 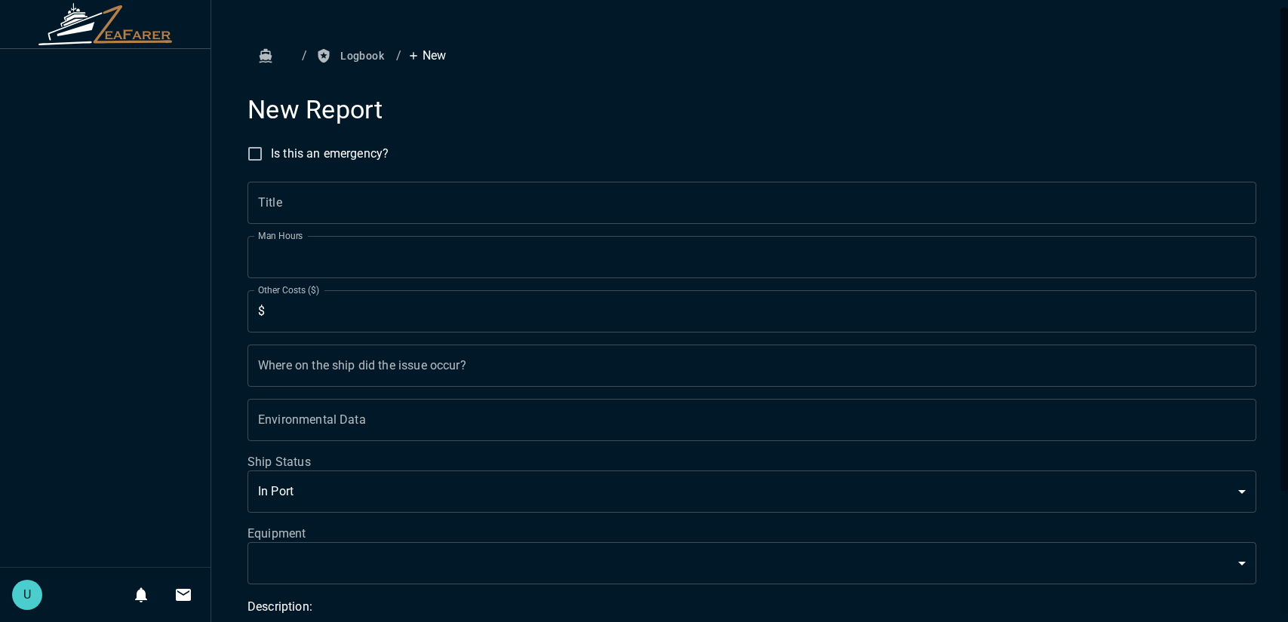 What do you see at coordinates (183, 595) in the screenshot?
I see `button: Invitations` at bounding box center [183, 595].